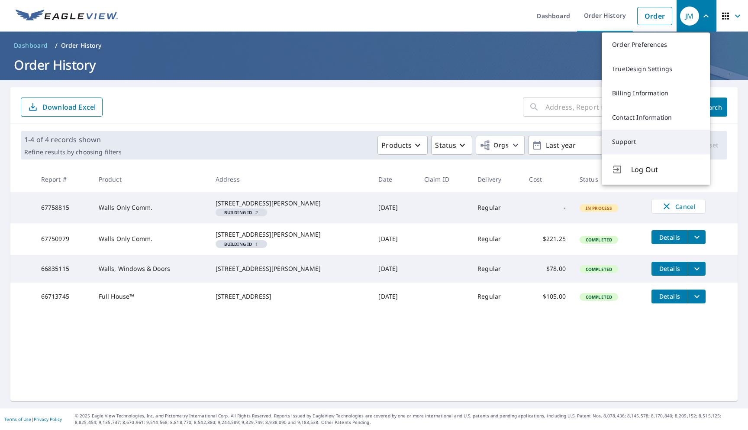 This screenshot has height=430, width=748. Describe the element at coordinates (67, 16) in the screenshot. I see `img: EV Logo` at that location.